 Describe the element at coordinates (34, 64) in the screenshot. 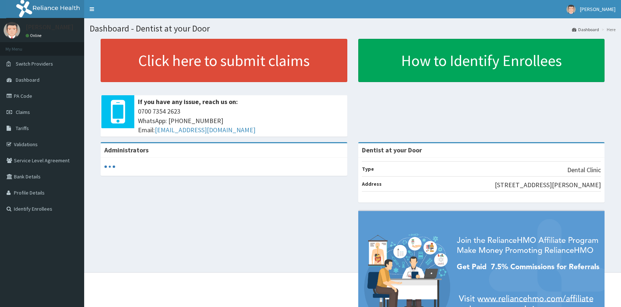

I see `span: Switch Providers` at that location.